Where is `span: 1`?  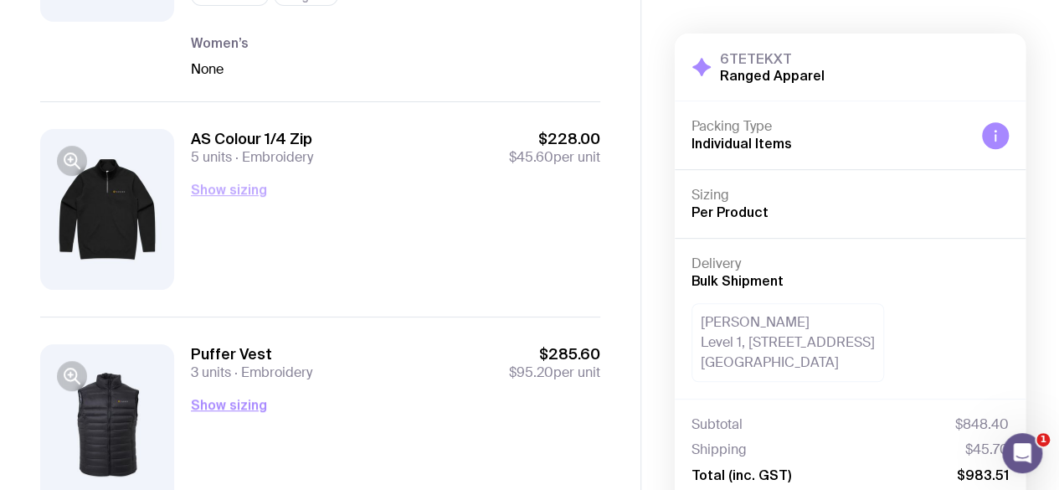 span: 1 is located at coordinates (1043, 439).